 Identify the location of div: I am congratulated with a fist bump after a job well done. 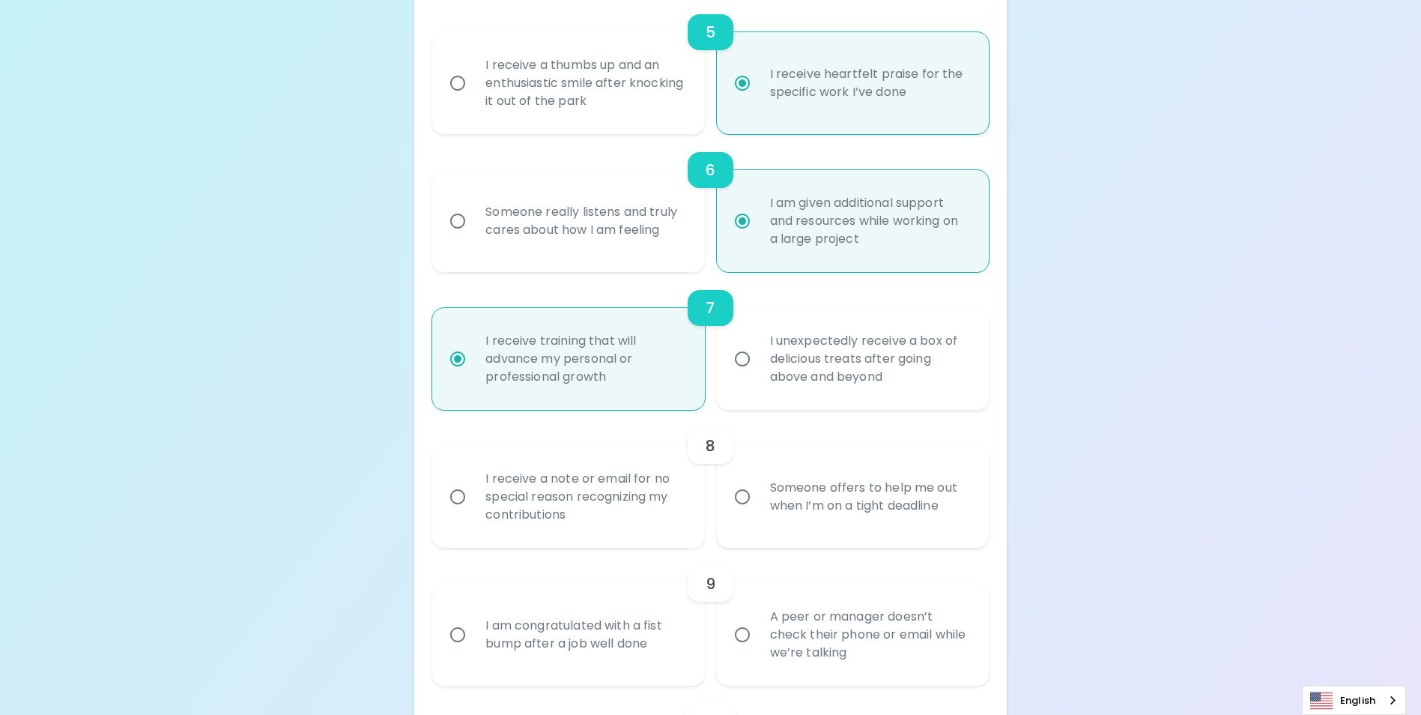
(584, 635).